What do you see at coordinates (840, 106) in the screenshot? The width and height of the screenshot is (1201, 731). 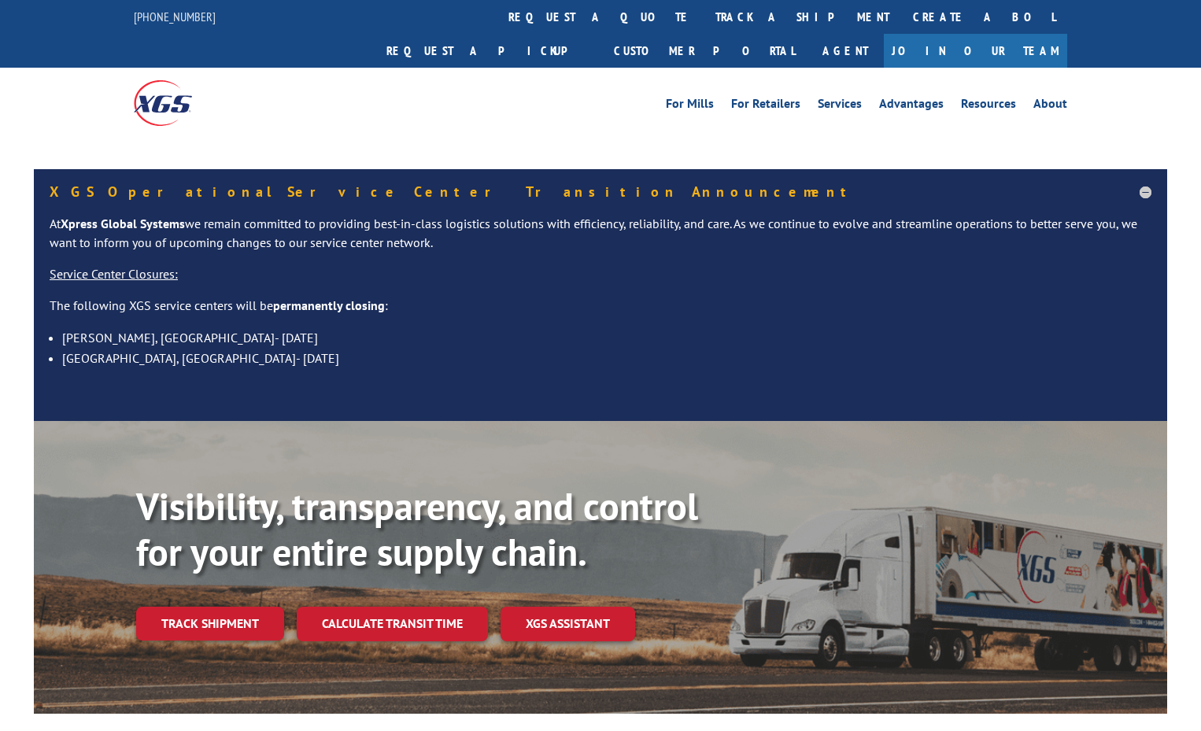 I see `a: Services` at bounding box center [840, 106].